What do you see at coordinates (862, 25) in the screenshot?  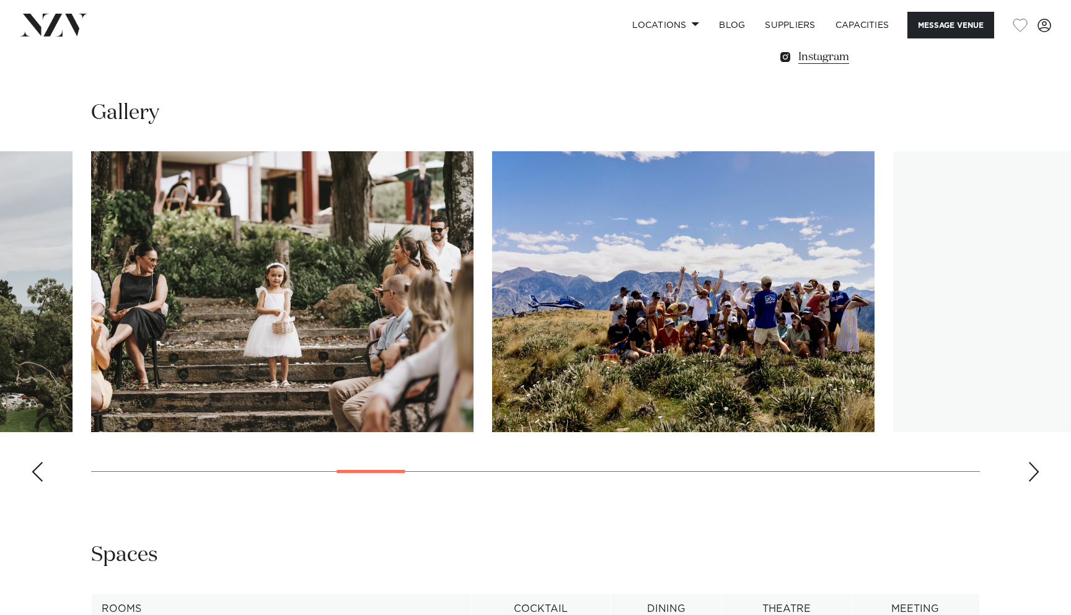 I see `a: Capacities` at bounding box center [862, 25].